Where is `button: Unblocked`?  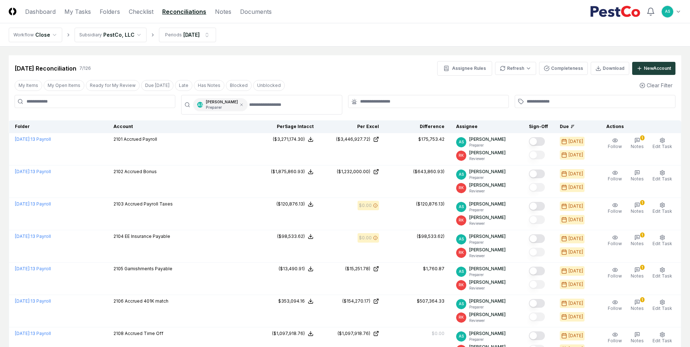 button: Unblocked is located at coordinates (269, 85).